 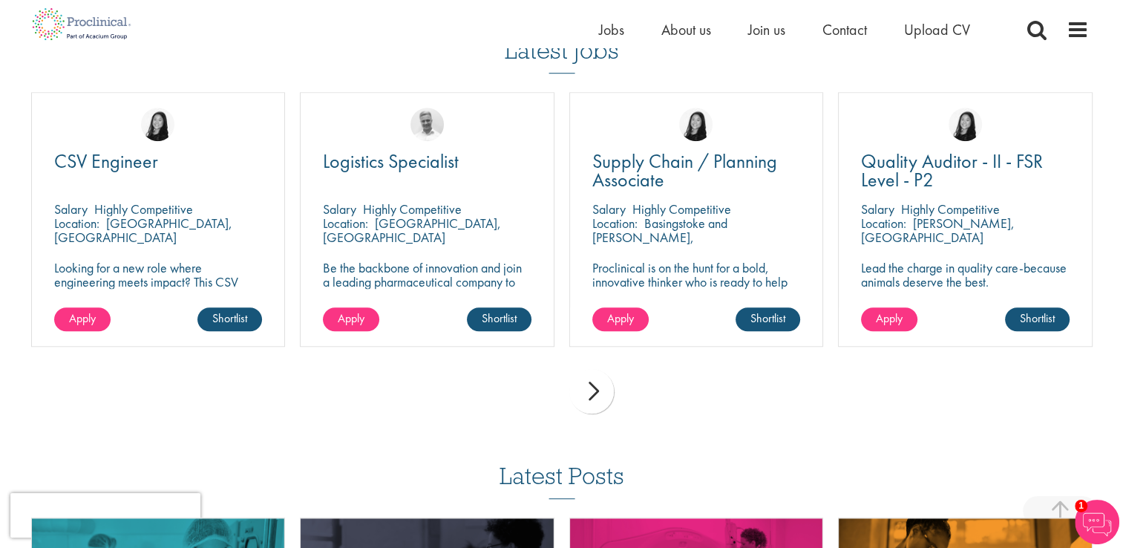 I want to click on a: Contact, so click(x=845, y=30).